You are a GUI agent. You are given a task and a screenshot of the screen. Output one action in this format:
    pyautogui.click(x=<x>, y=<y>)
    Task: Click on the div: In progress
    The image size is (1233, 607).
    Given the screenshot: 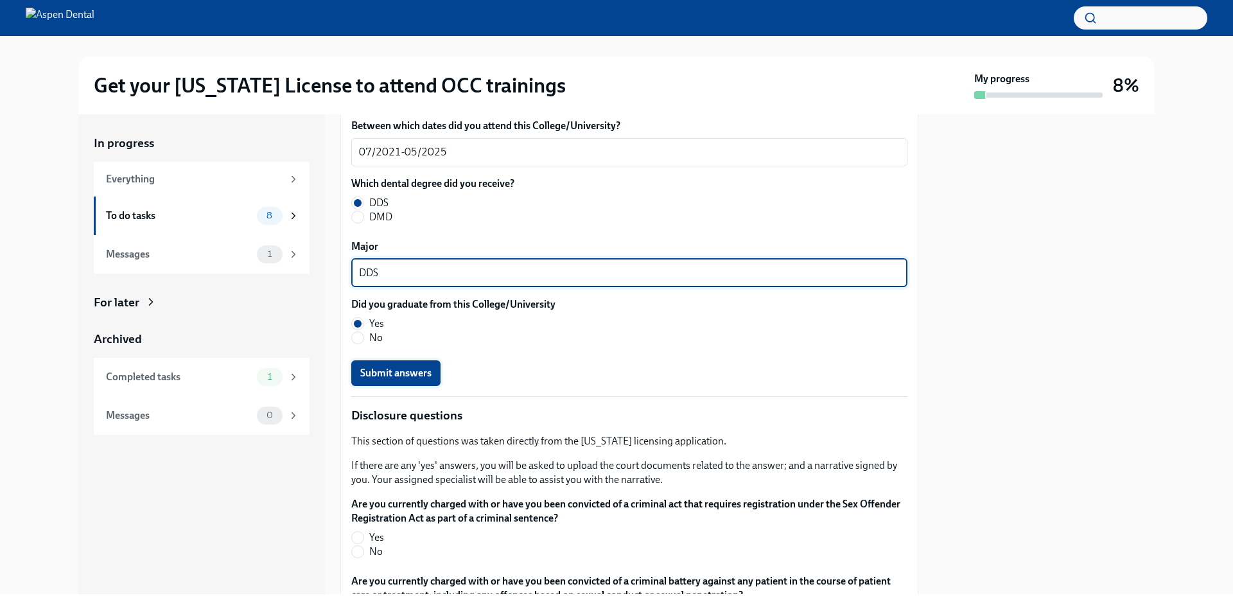 What is the action you would take?
    pyautogui.click(x=202, y=143)
    